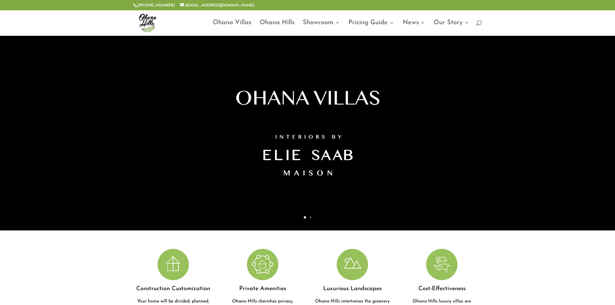 The width and height of the screenshot is (615, 305). I want to click on a: News, so click(414, 28).